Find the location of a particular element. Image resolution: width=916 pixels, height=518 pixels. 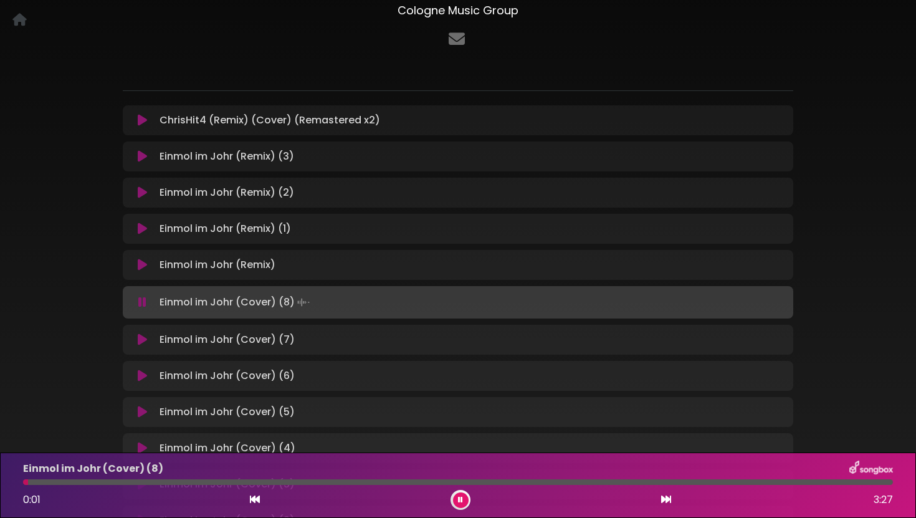

p: Einmol im Johr (Remix) (2) is located at coordinates (227, 192).